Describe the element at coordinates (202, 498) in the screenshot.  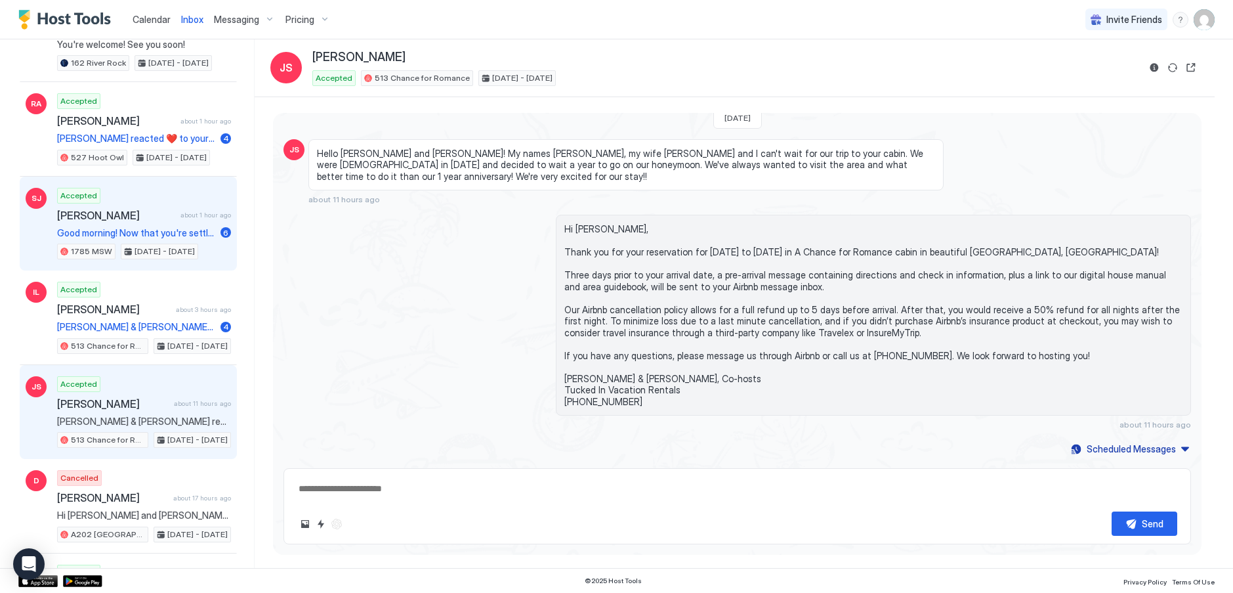
I see `span: about 17 hours ago` at that location.